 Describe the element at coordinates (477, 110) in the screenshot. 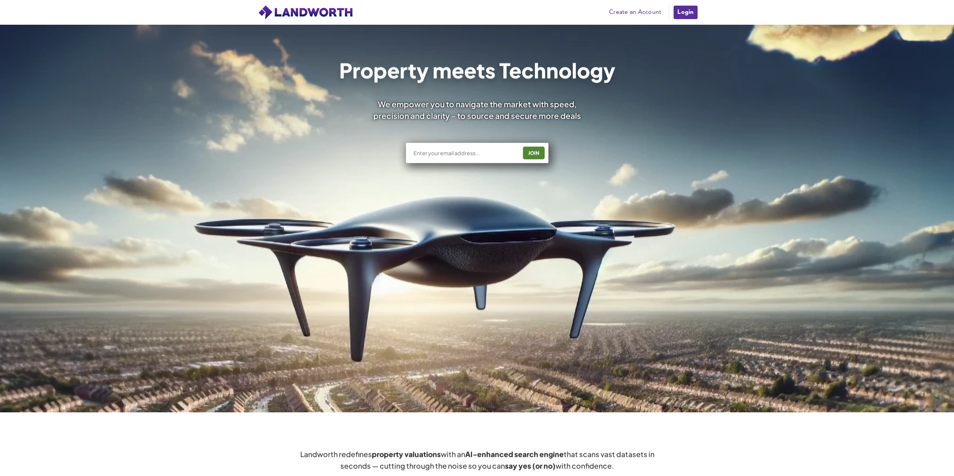

I see `div: We empower you to navigate the market with speed, precision and clarity - to source and secure mo...` at that location.